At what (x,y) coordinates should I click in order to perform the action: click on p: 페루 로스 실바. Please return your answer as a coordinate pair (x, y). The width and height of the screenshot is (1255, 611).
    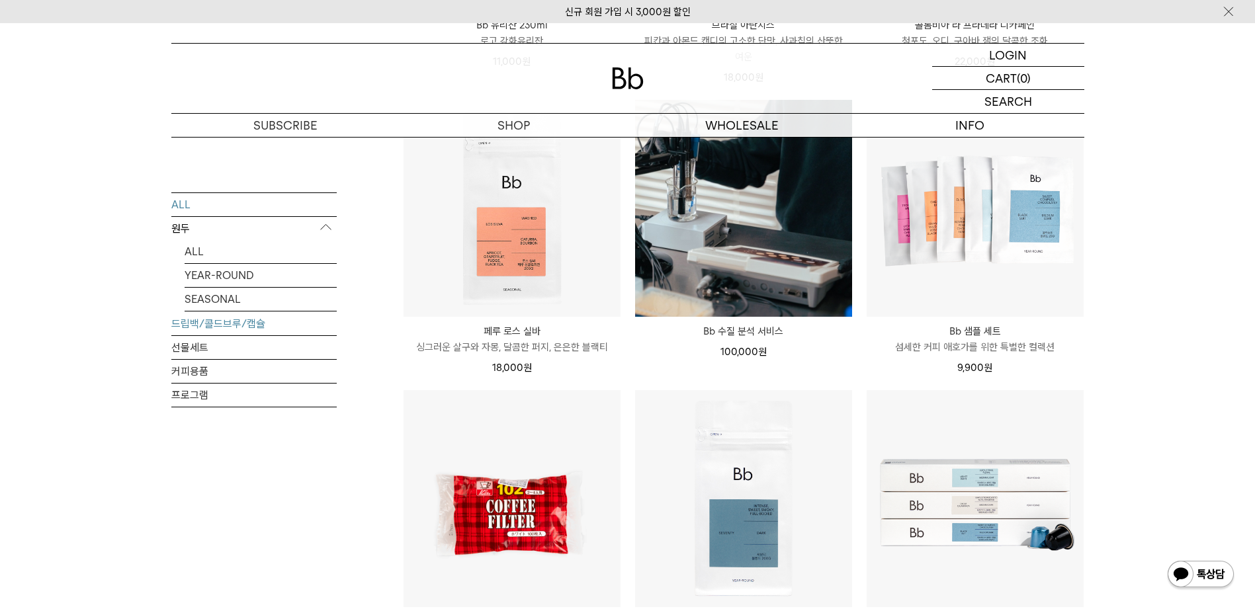
    Looking at the image, I should click on (512, 332).